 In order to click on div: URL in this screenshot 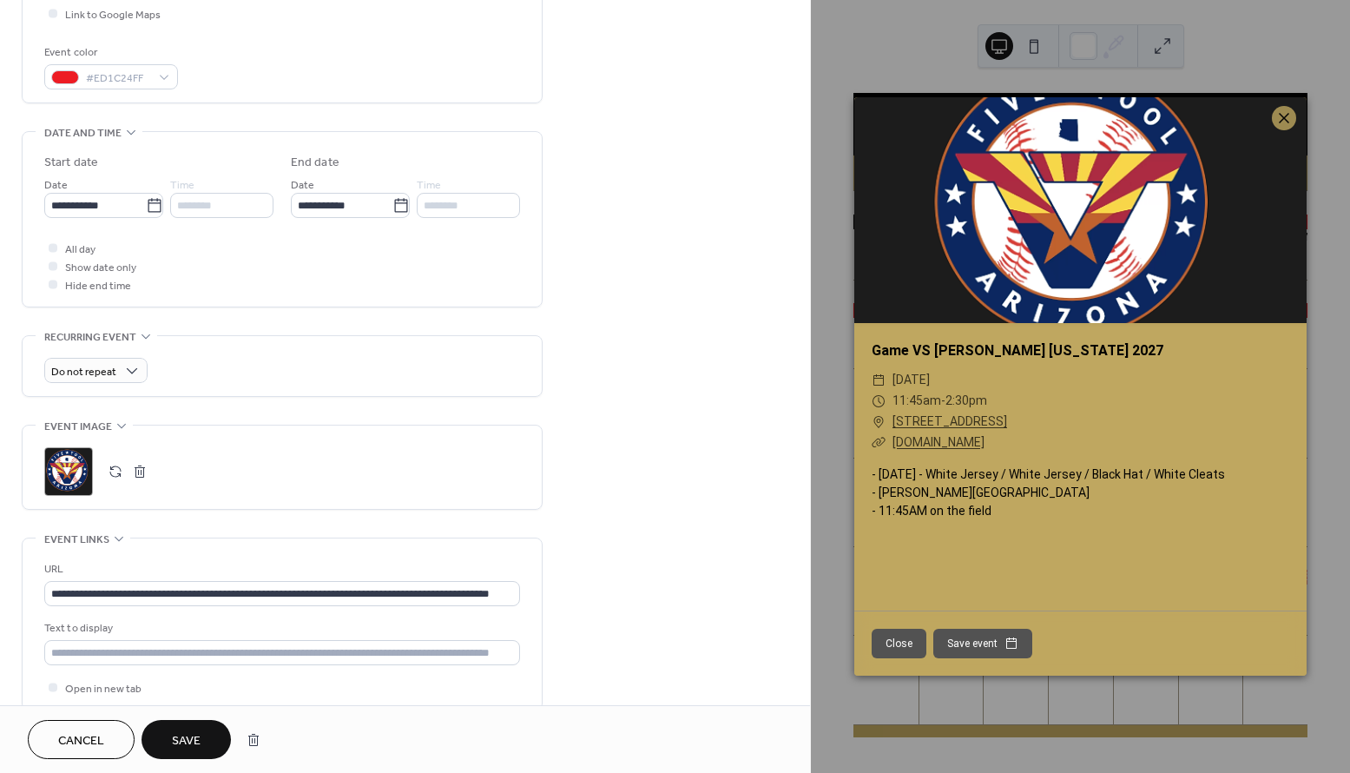, I will do `click(280, 569)`.